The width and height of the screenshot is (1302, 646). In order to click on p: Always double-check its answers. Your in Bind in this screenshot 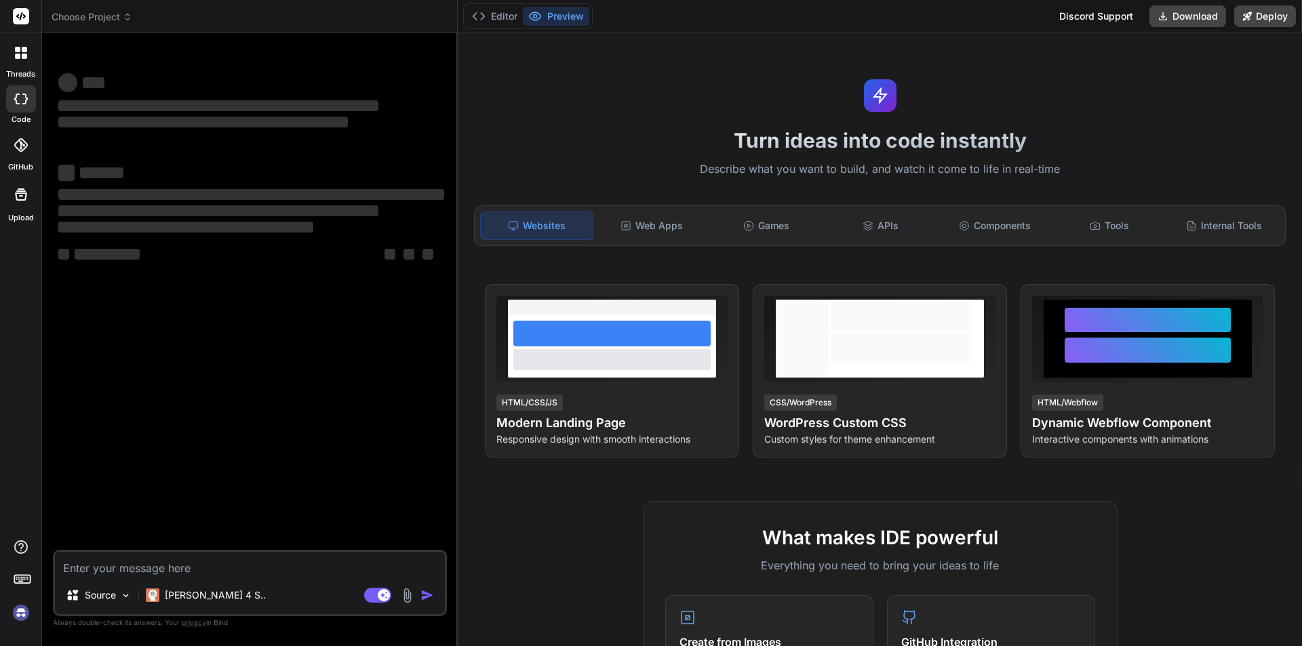, I will do `click(250, 622)`.